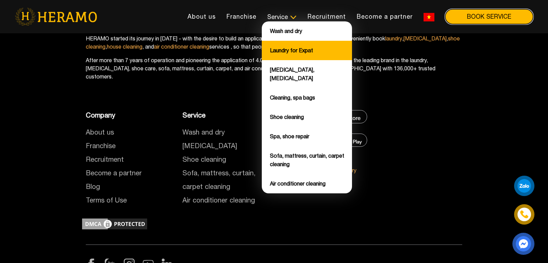 This screenshot has height=263, width=548. Describe the element at coordinates (148, 46) in the screenshot. I see `font: , and` at that location.